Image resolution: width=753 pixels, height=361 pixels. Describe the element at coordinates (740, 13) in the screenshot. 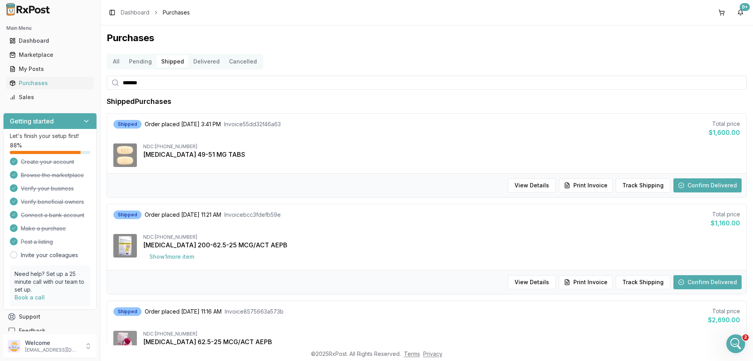

I see `button: 9+` at that location.